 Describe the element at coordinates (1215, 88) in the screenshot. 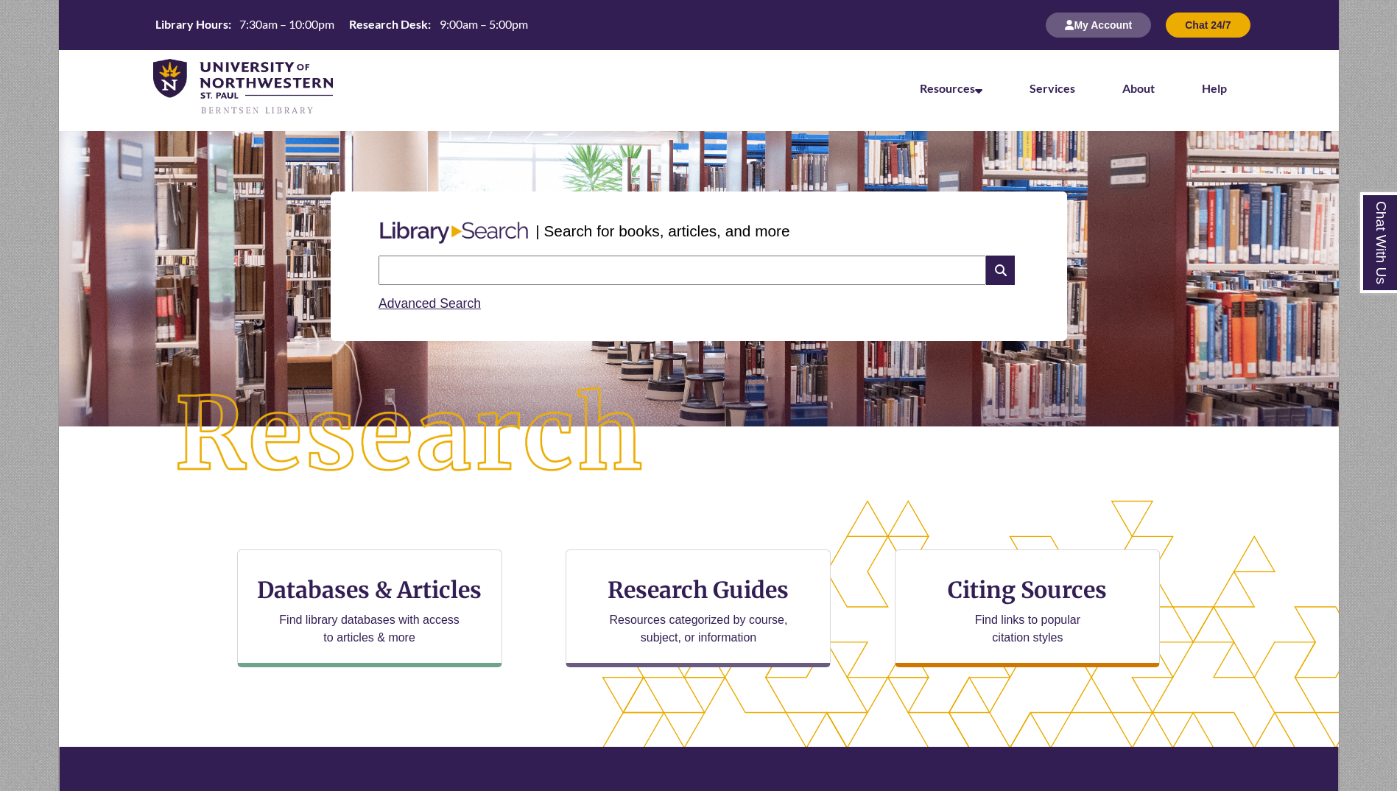

I see `a: Help` at that location.